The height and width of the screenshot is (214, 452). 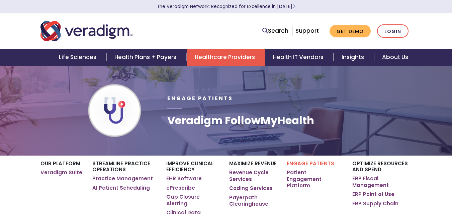 What do you see at coordinates (121, 188) in the screenshot?
I see `a: AI Patient Scheduling` at bounding box center [121, 188].